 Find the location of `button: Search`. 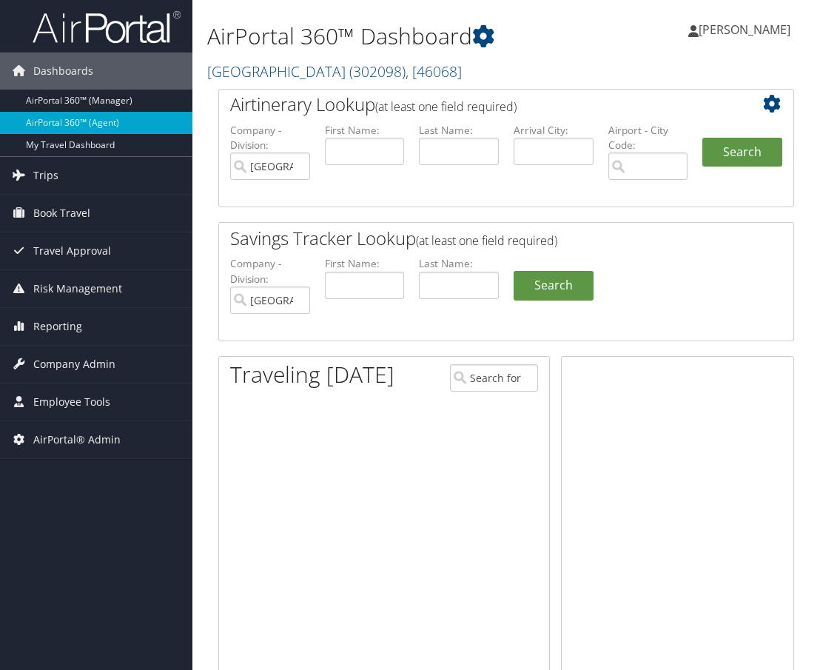

button: Search is located at coordinates (743, 152).